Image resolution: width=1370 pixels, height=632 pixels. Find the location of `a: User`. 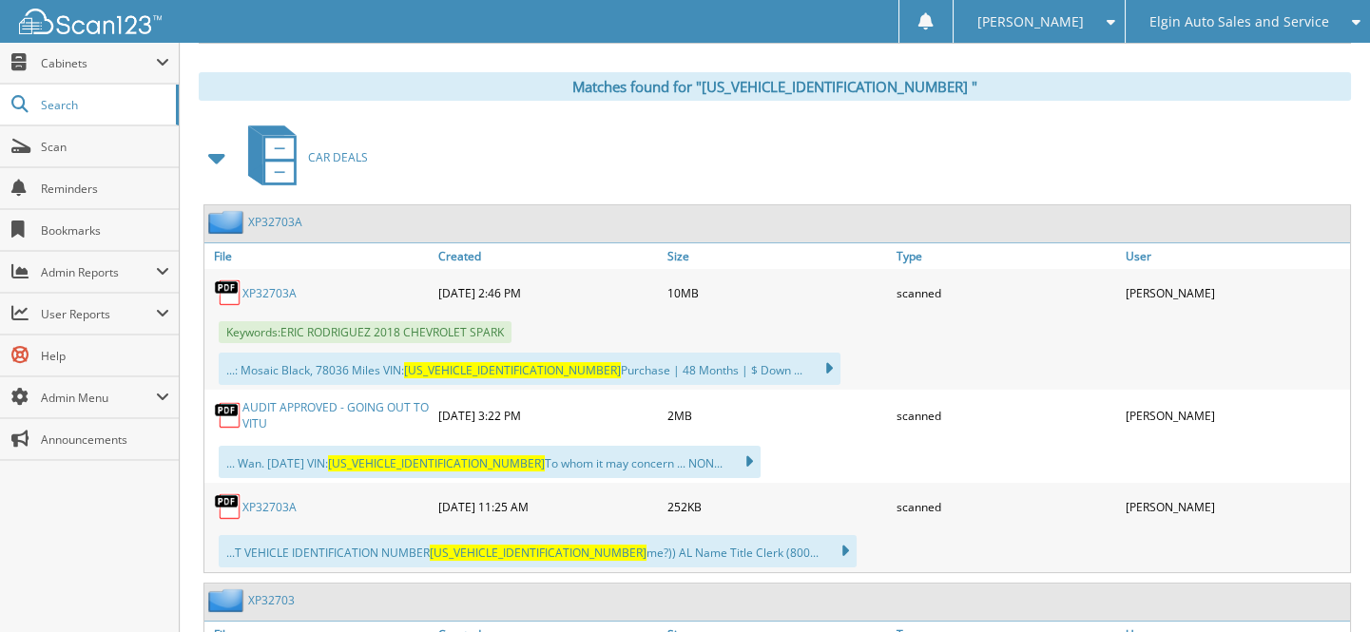

a: User is located at coordinates (1235, 256).